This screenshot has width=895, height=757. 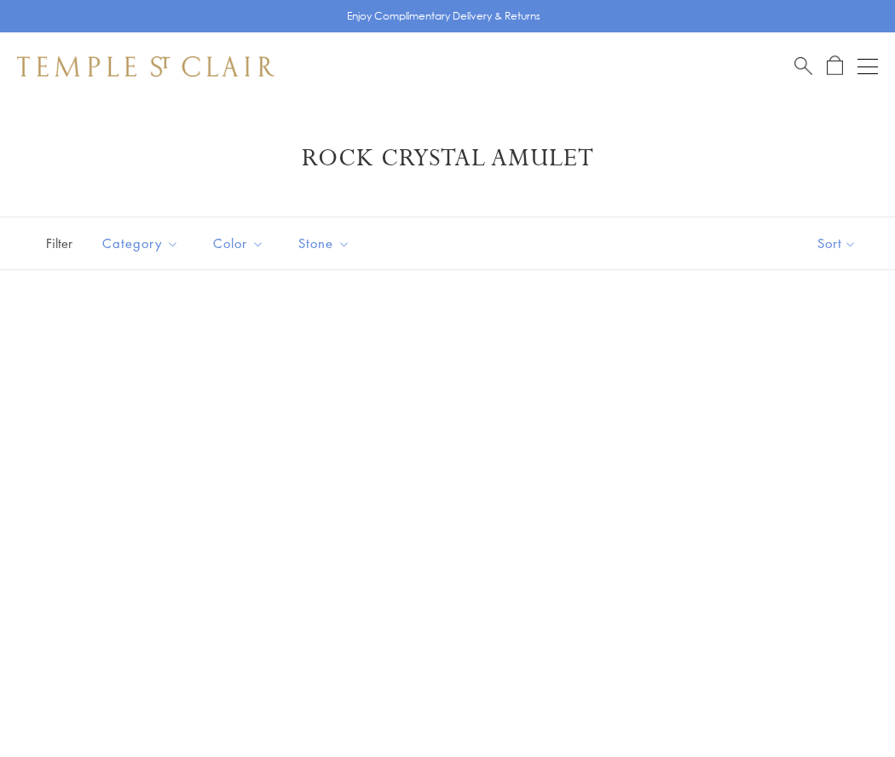 I want to click on span: Category, so click(x=142, y=243).